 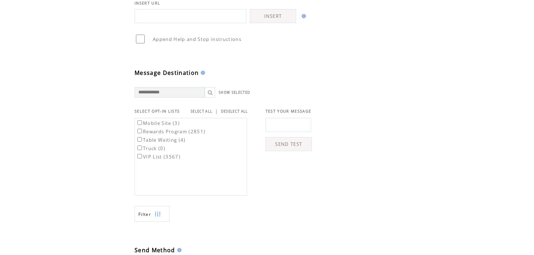 What do you see at coordinates (234, 111) in the screenshot?
I see `a: DESELECT ALL` at bounding box center [234, 111].